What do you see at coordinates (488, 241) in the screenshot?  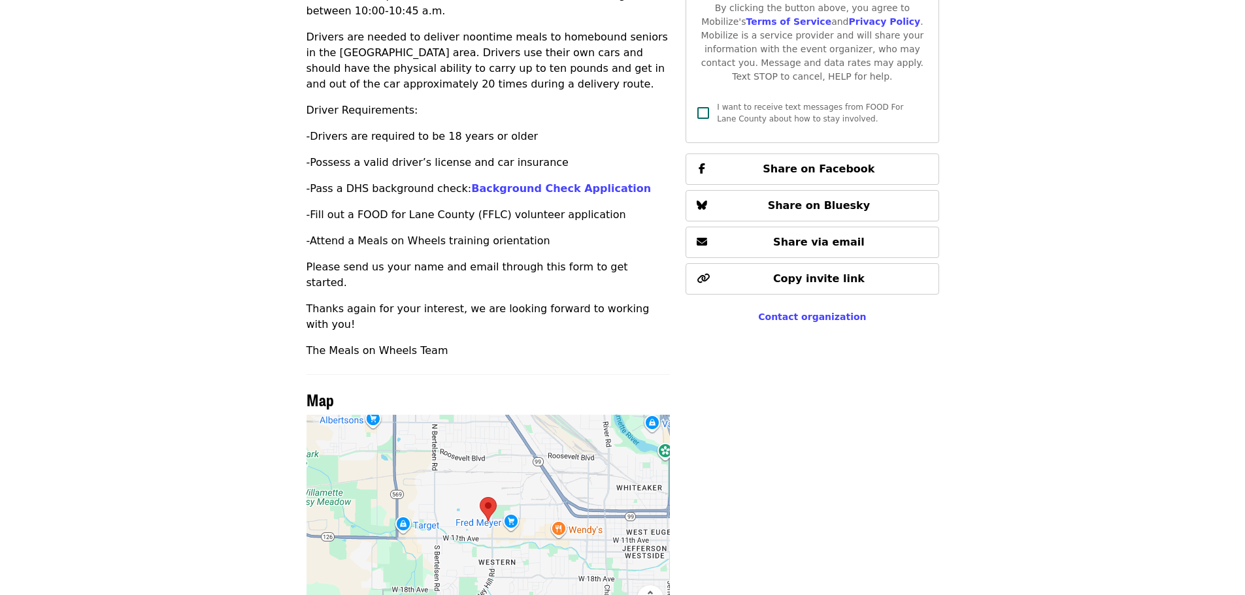 I see `p: -Attend a Meals on Wheels training orientation` at bounding box center [488, 241].